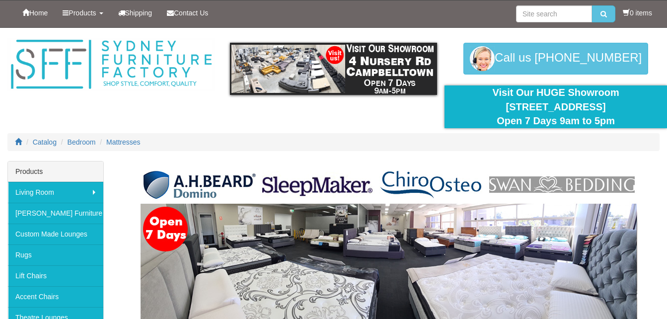  Describe the element at coordinates (82, 13) in the screenshot. I see `a: Products` at that location.